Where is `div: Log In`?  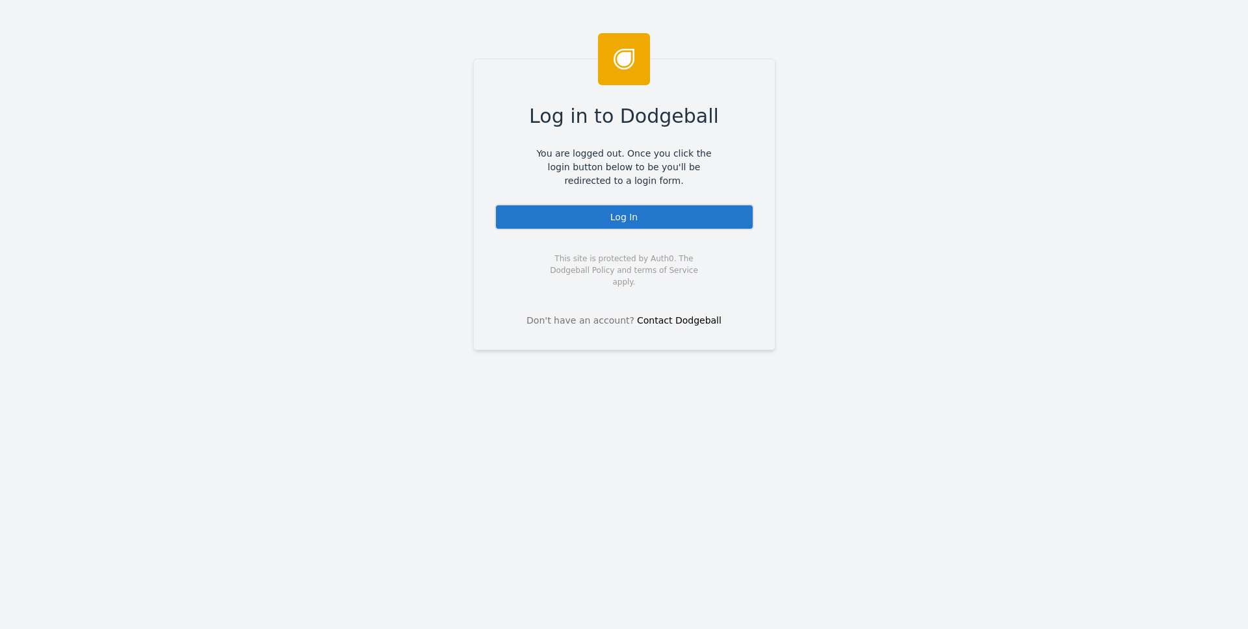 div: Log In is located at coordinates (624, 217).